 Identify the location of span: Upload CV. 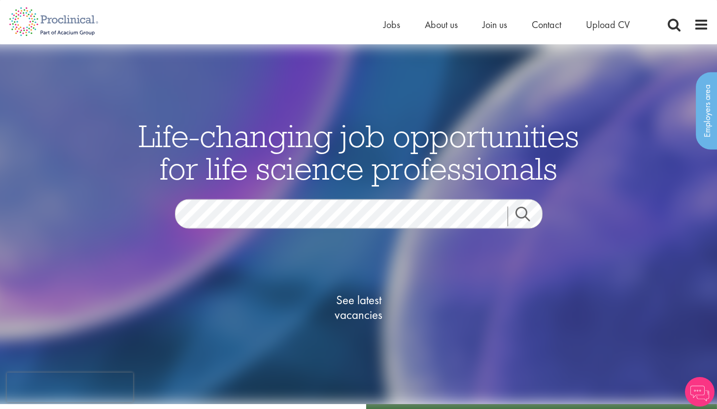
(607, 25).